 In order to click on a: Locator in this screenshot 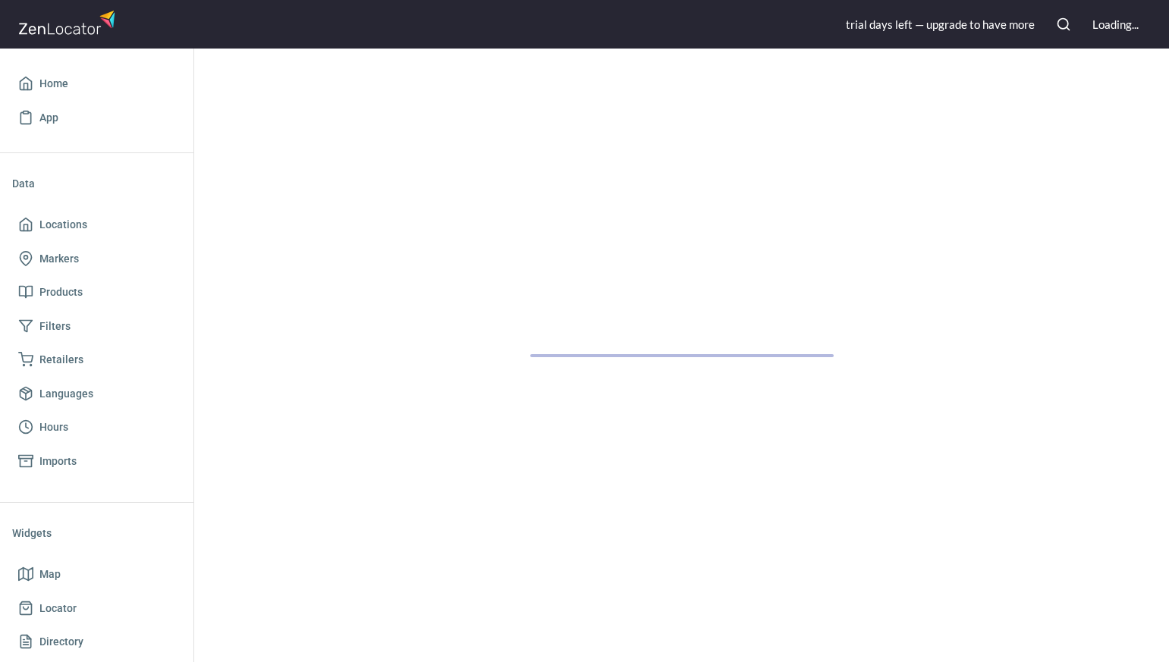, I will do `click(96, 609)`.